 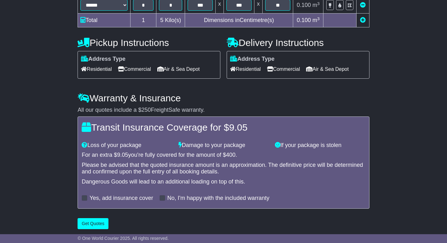 I want to click on span: 250, so click(x=146, y=110).